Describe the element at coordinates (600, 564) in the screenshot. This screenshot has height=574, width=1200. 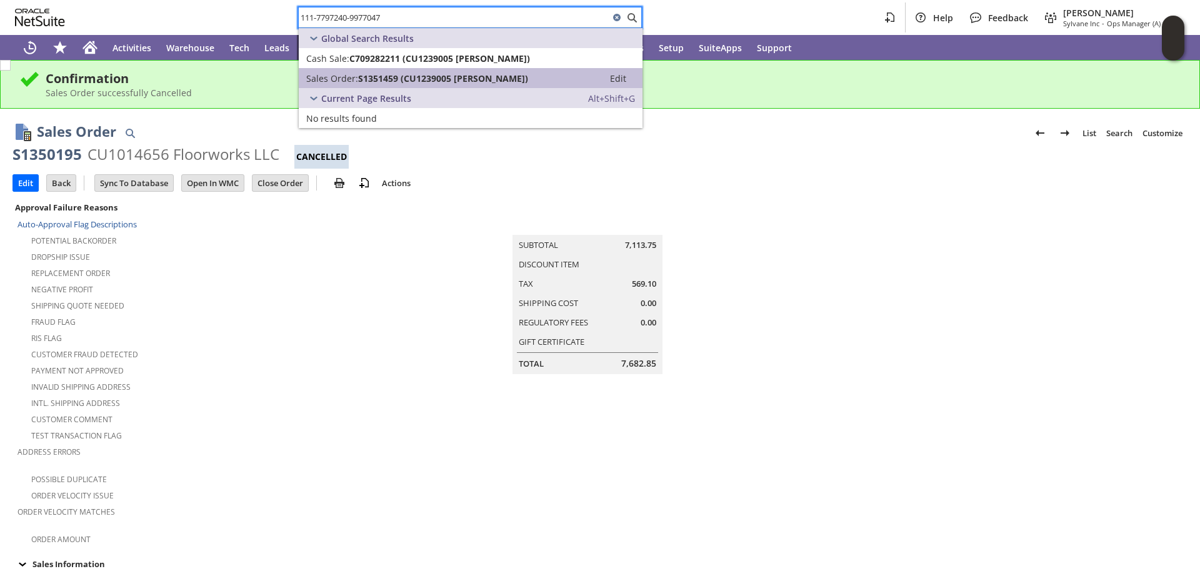
I see `td: Sales Information` at that location.